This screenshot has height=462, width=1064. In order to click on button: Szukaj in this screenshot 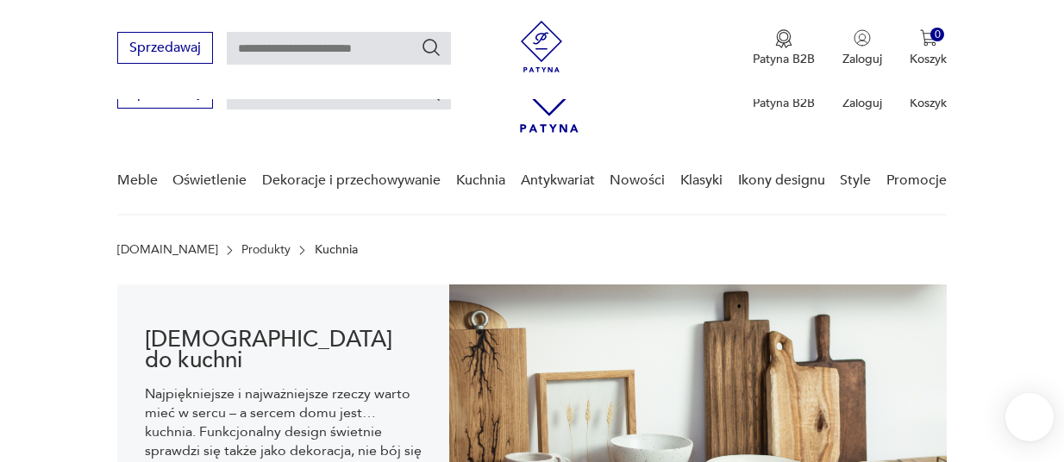, I will do `click(431, 47)`.